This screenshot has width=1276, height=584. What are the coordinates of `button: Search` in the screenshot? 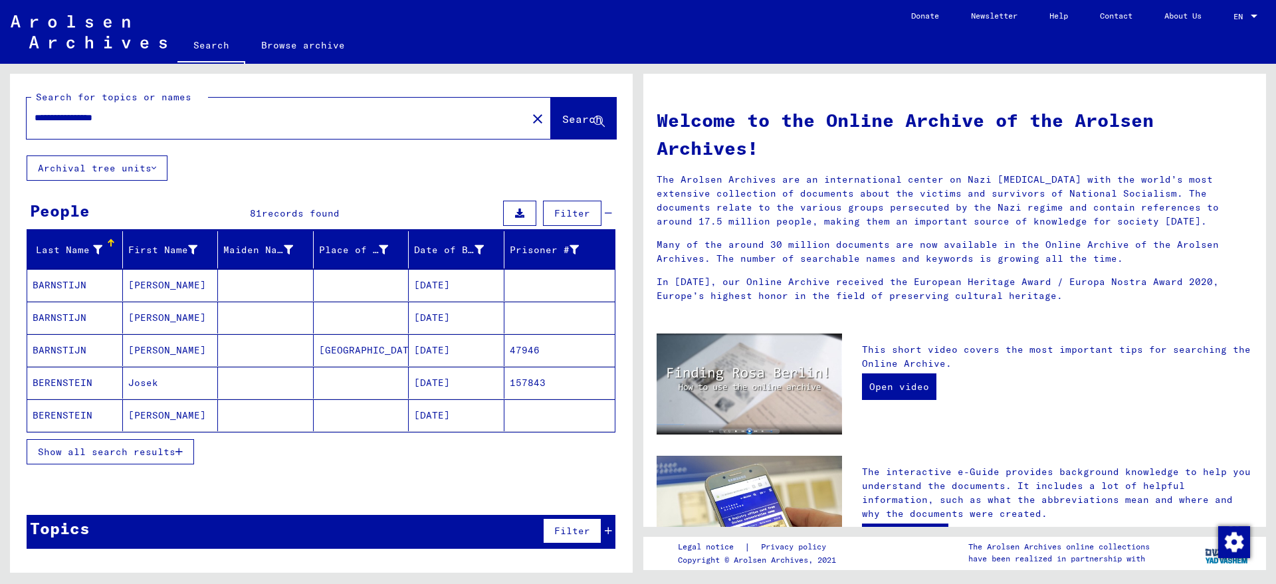 It's located at (584, 118).